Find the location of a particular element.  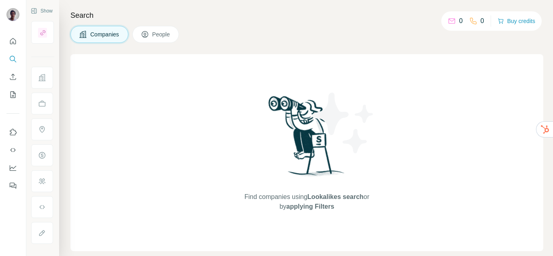

button: Show is located at coordinates (42, 11).